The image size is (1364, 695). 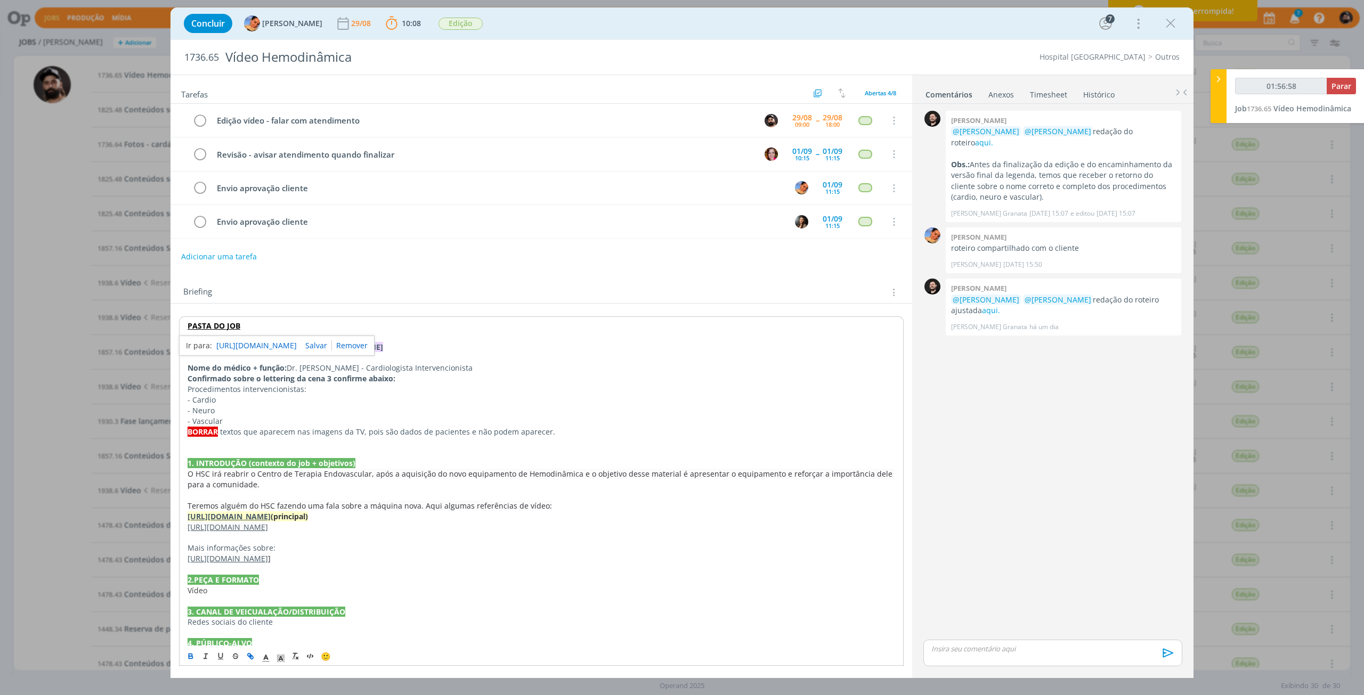 What do you see at coordinates (801, 188) in the screenshot?
I see `button: L` at bounding box center [801, 188].